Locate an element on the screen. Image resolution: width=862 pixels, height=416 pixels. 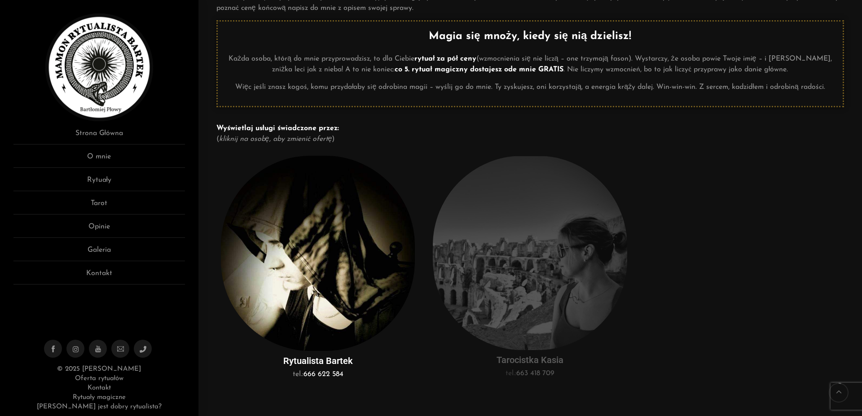
a: Galeria is located at coordinates (99, 253).